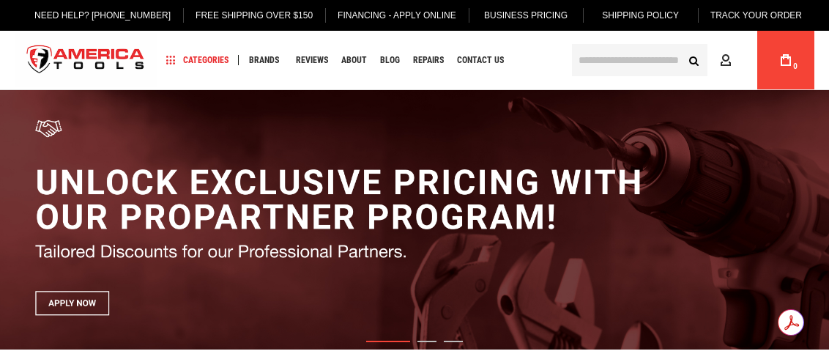 The width and height of the screenshot is (829, 362). I want to click on span: About, so click(354, 60).